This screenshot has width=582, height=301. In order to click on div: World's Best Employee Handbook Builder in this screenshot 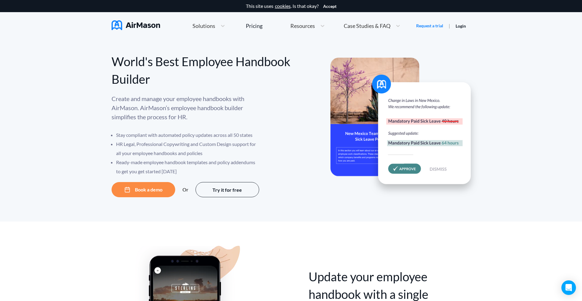, I will do `click(201, 70)`.